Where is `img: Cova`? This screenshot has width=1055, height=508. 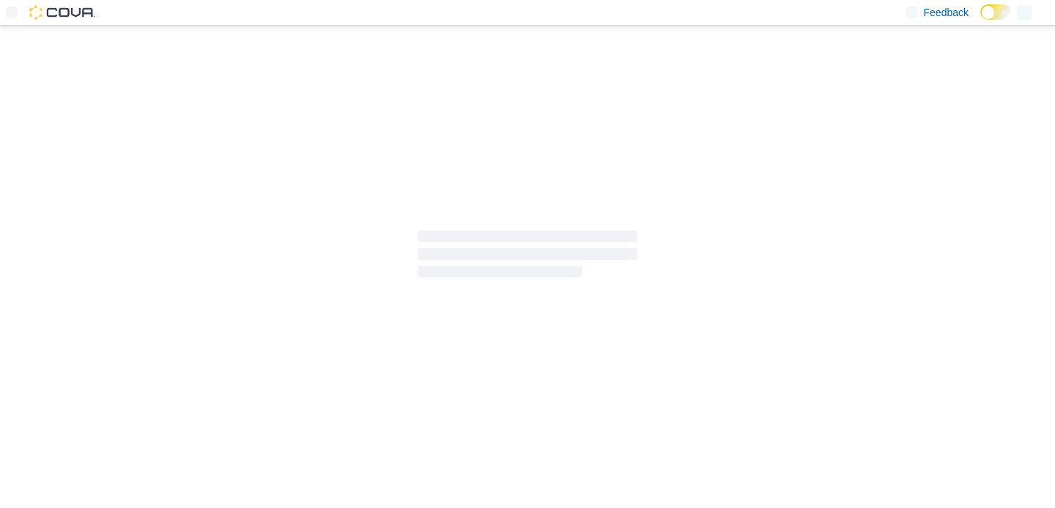
img: Cova is located at coordinates (62, 12).